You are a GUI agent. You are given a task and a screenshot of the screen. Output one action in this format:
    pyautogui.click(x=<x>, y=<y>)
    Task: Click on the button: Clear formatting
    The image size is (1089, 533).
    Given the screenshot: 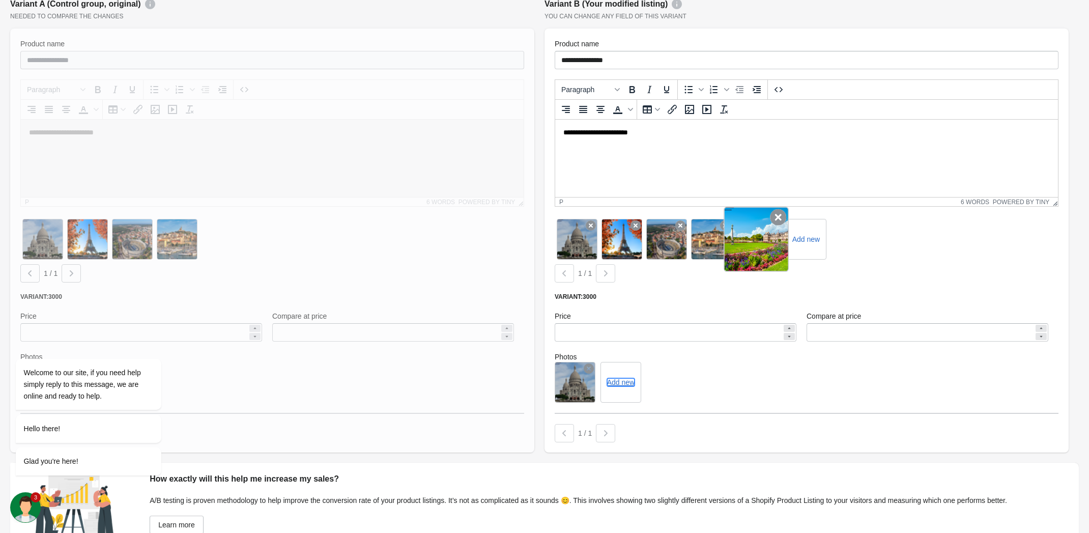 What is the action you would take?
    pyautogui.click(x=724, y=109)
    